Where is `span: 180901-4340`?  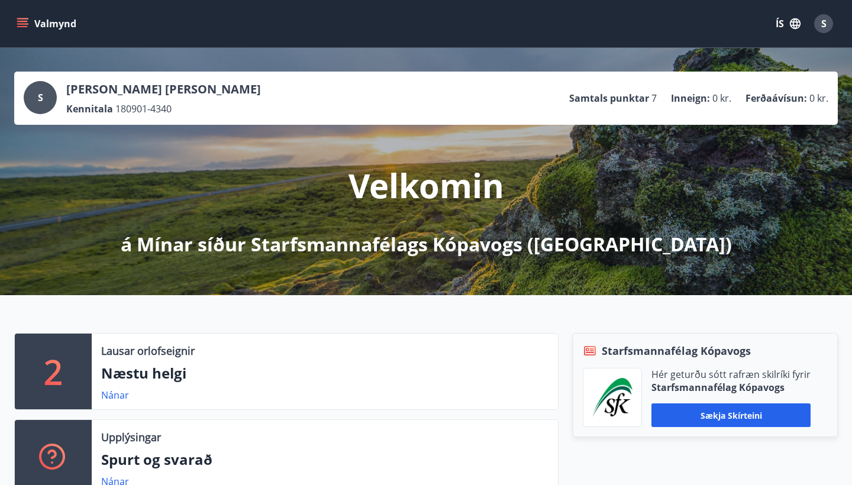 span: 180901-4340 is located at coordinates (143, 109).